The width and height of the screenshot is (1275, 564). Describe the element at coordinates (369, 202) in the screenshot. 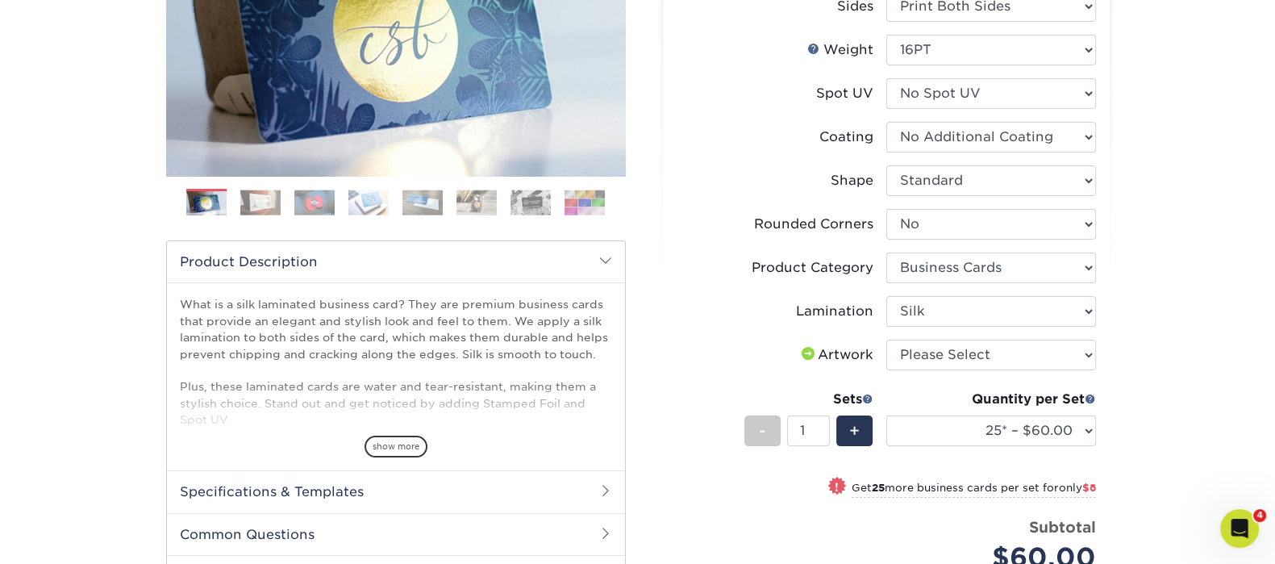

I see `img: Business Cards 04` at that location.